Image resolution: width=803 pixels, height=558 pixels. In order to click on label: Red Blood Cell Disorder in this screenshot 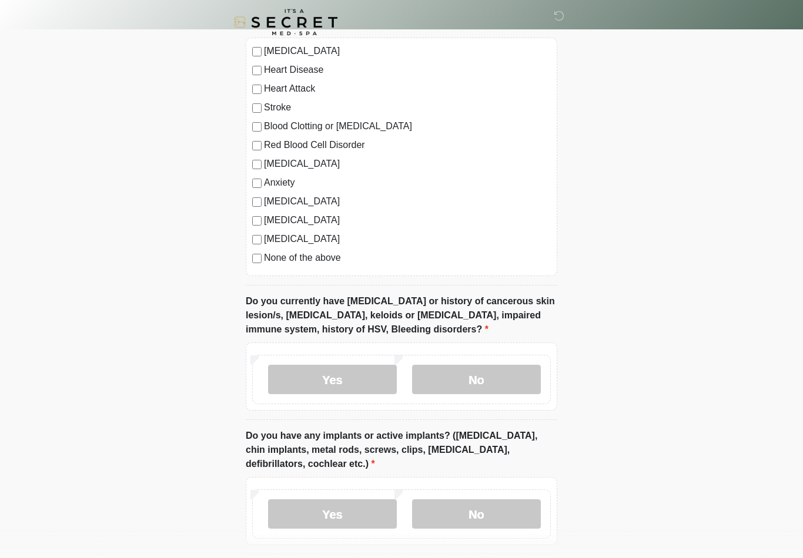, I will do `click(407, 145)`.